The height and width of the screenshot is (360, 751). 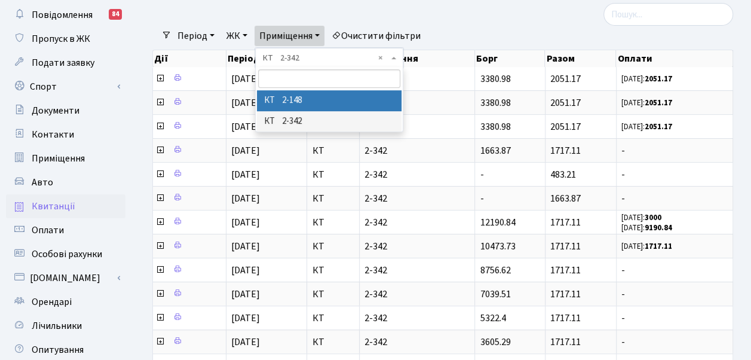 I want to click on a: Контакти, so click(x=66, y=134).